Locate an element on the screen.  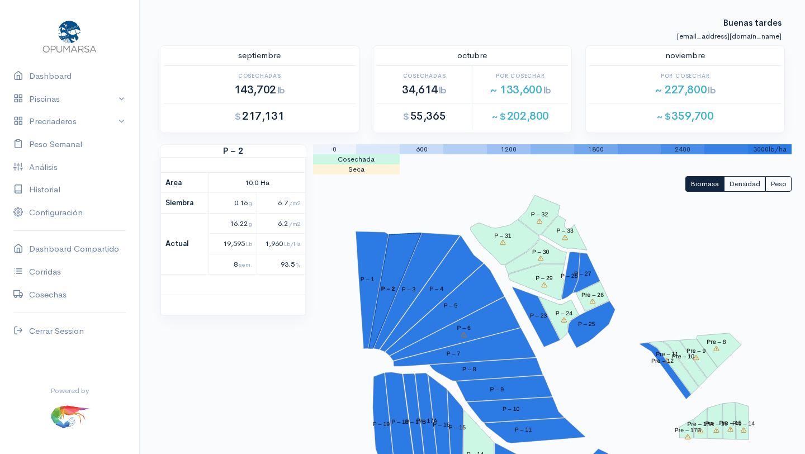
div: noviembre is located at coordinates (685, 55).